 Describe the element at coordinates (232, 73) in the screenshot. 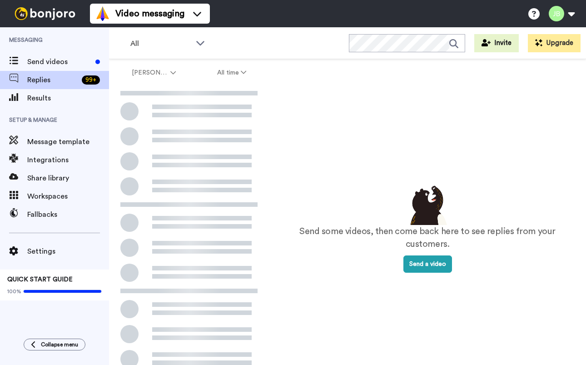

I see `button: All time` at that location.